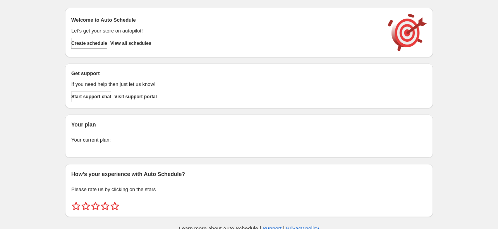  I want to click on h2: Your plan, so click(249, 125).